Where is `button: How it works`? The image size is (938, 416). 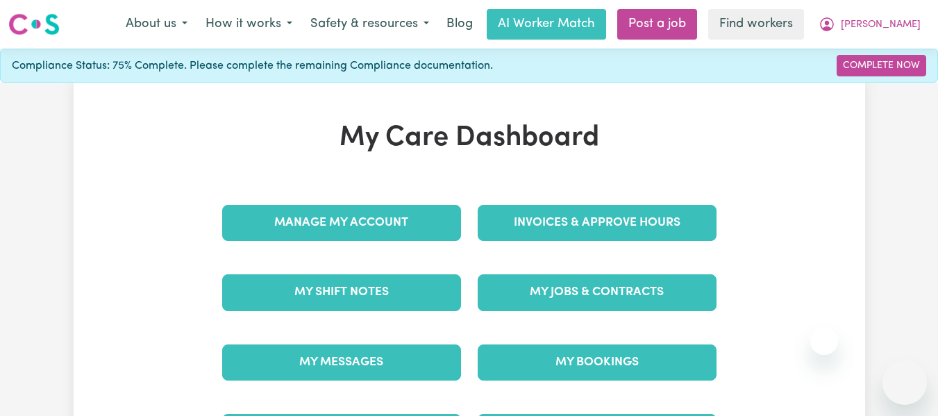 button: How it works is located at coordinates (249, 24).